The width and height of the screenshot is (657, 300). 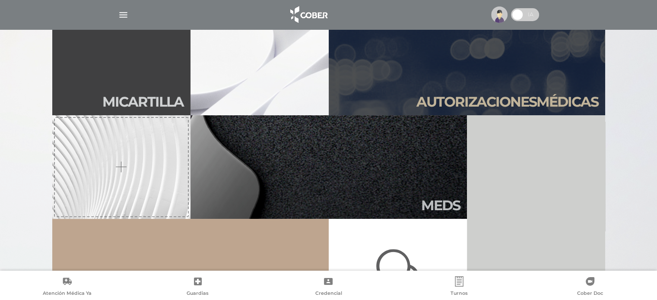 What do you see at coordinates (123, 15) in the screenshot?
I see `img: Cober_menu-lines-white.svg` at bounding box center [123, 15].